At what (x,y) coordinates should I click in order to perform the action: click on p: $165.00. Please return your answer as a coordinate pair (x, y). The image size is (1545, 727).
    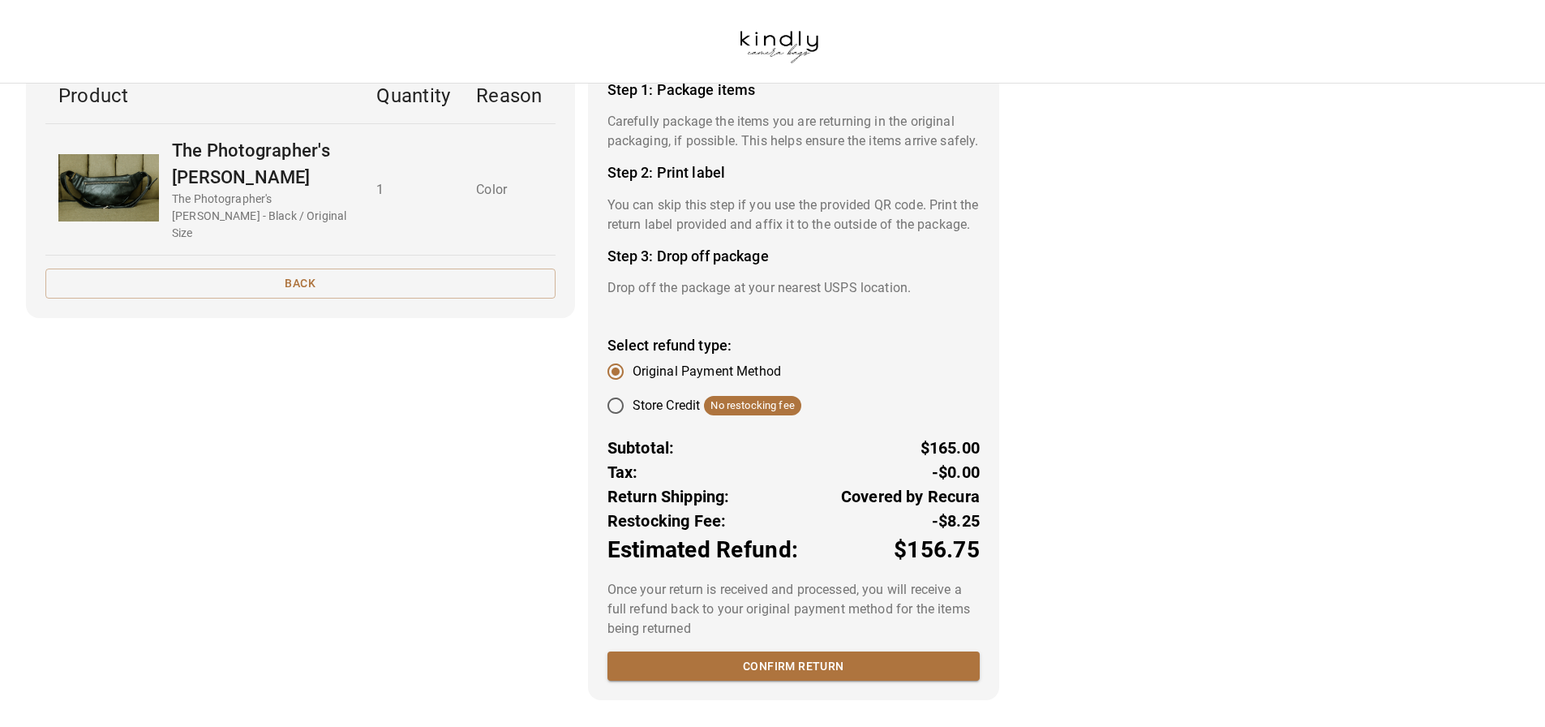
    Looking at the image, I should click on (950, 448).